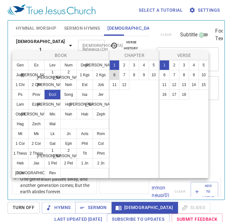 The height and width of the screenshot is (222, 237). I want to click on button: Num, so click(69, 65).